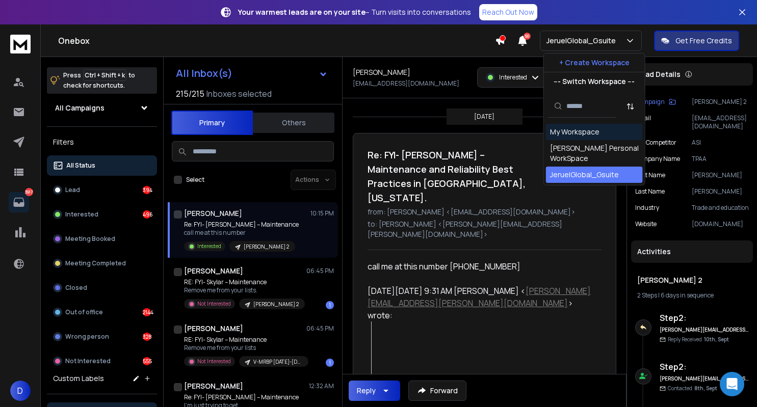  Describe the element at coordinates (692, 252) in the screenshot. I see `div: Activities` at that location.